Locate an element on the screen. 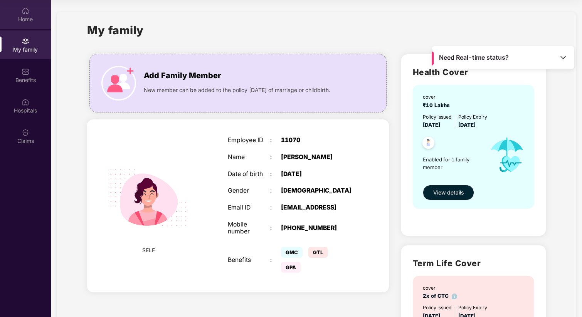  span: 2x of CTC is located at coordinates (440, 296).